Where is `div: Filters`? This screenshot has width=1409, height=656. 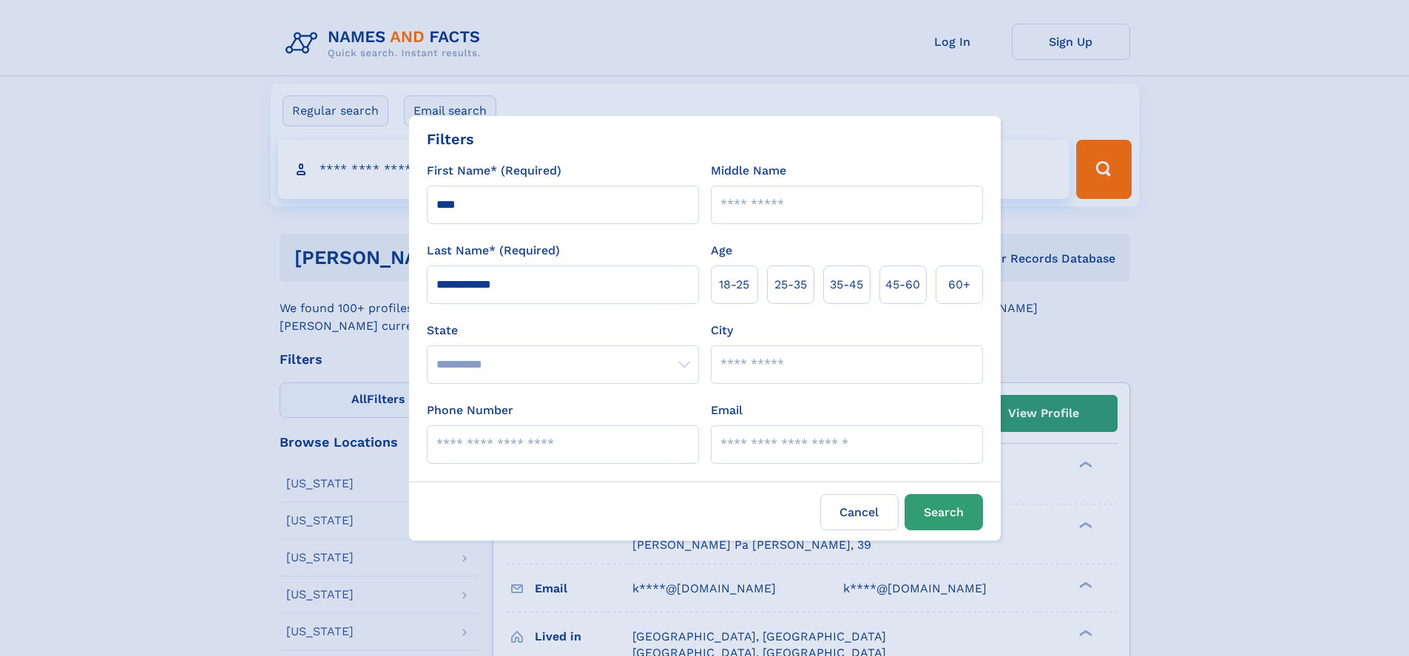
div: Filters is located at coordinates (450, 139).